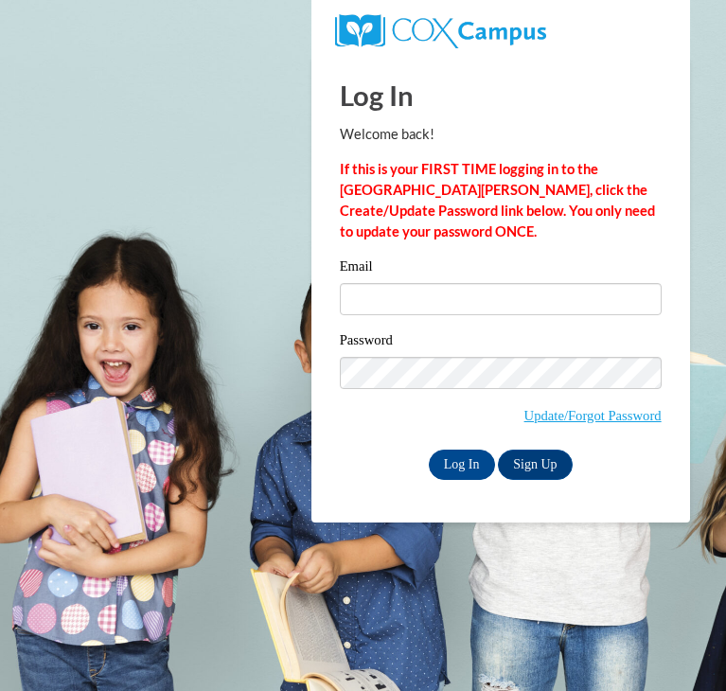 This screenshot has height=691, width=726. Describe the element at coordinates (535, 465) in the screenshot. I see `a: Sign Up` at that location.